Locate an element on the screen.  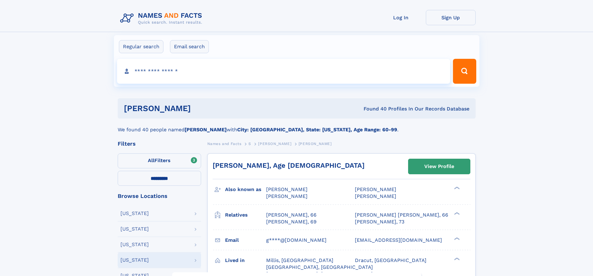
a: S is located at coordinates (250, 144).